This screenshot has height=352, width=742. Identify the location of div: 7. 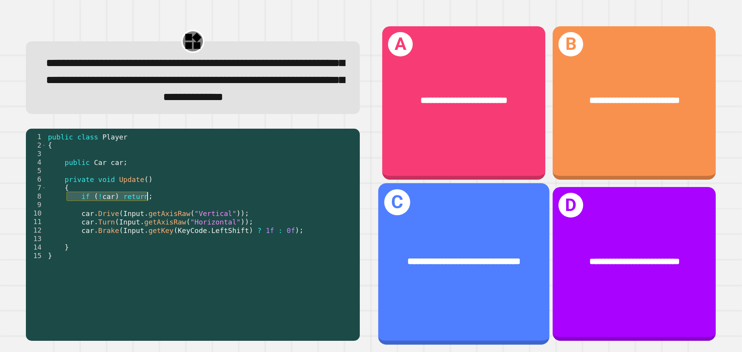
(36, 188).